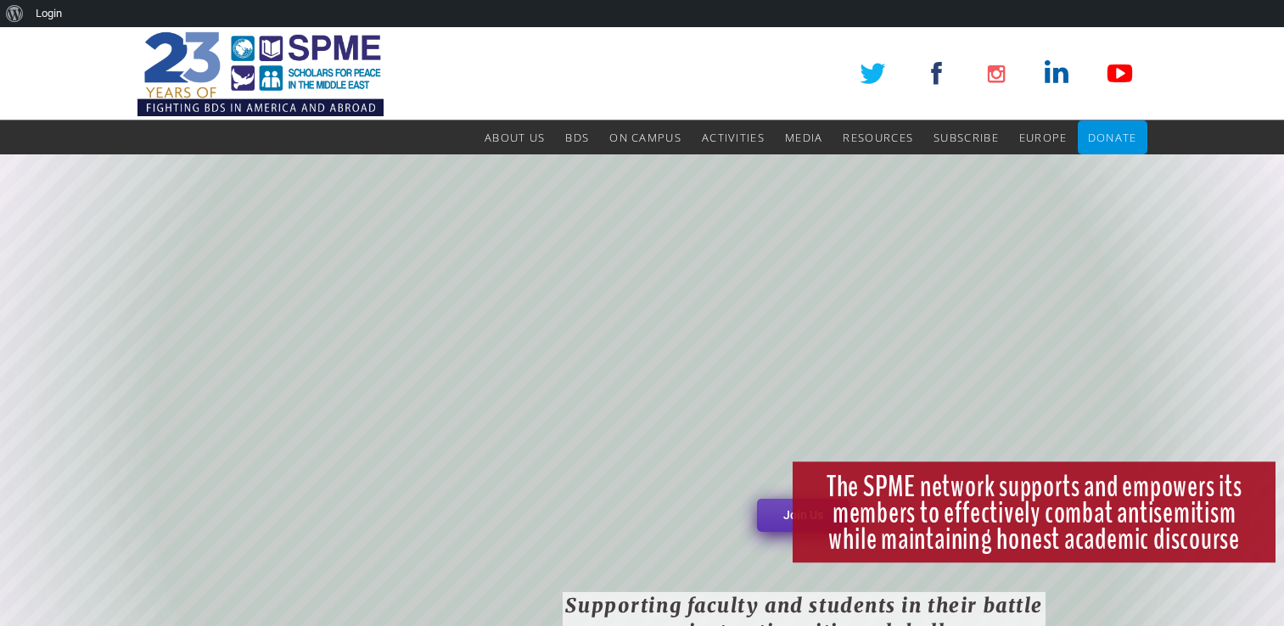  I want to click on span: Media, so click(804, 137).